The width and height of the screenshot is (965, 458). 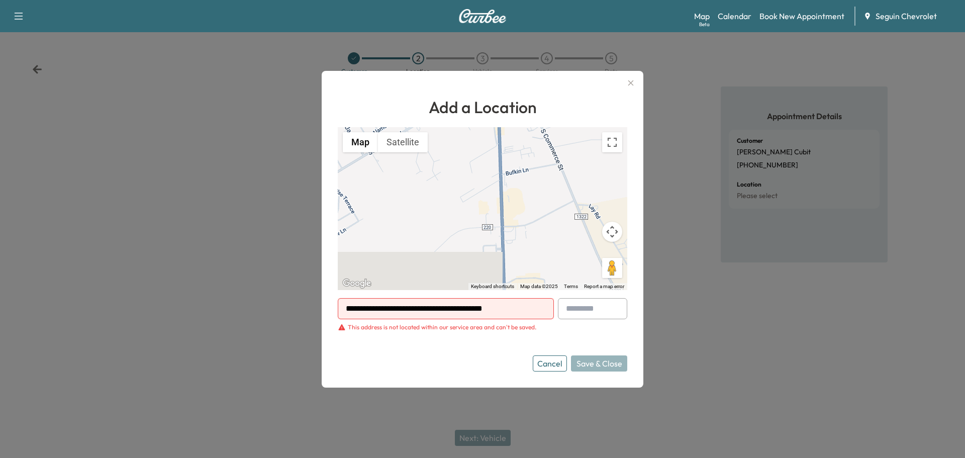 What do you see at coordinates (360, 142) in the screenshot?
I see `button: Show street map` at bounding box center [360, 142].